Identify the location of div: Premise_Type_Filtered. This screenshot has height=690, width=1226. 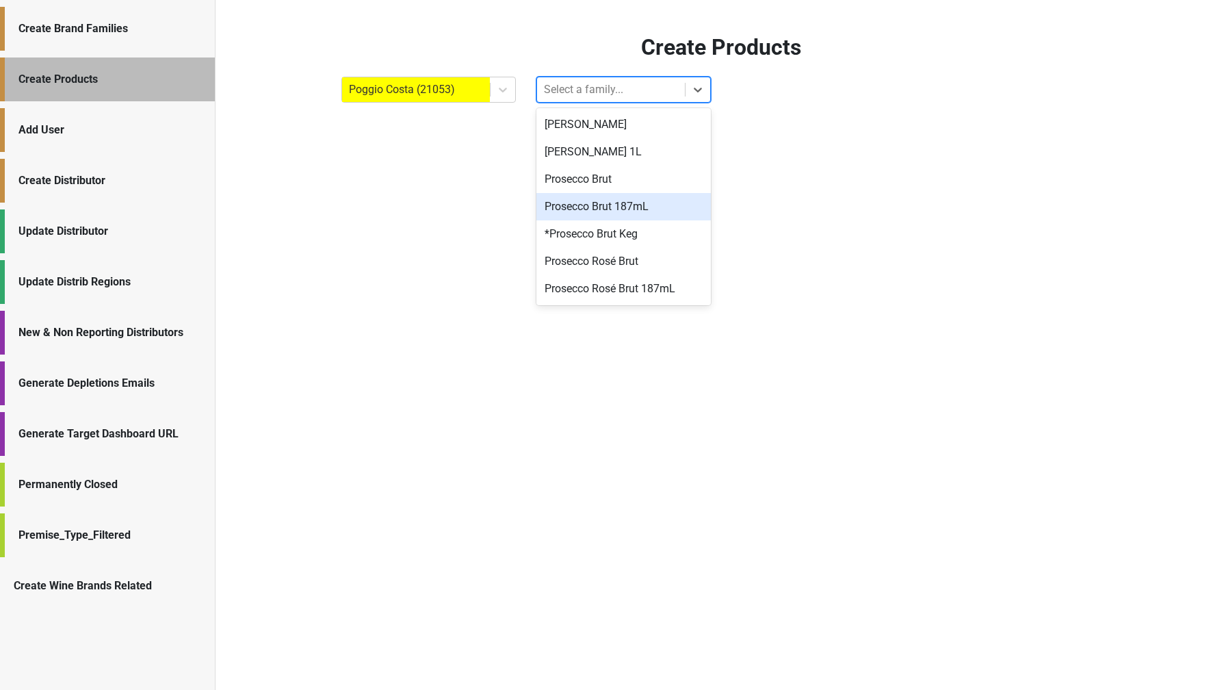
(109, 535).